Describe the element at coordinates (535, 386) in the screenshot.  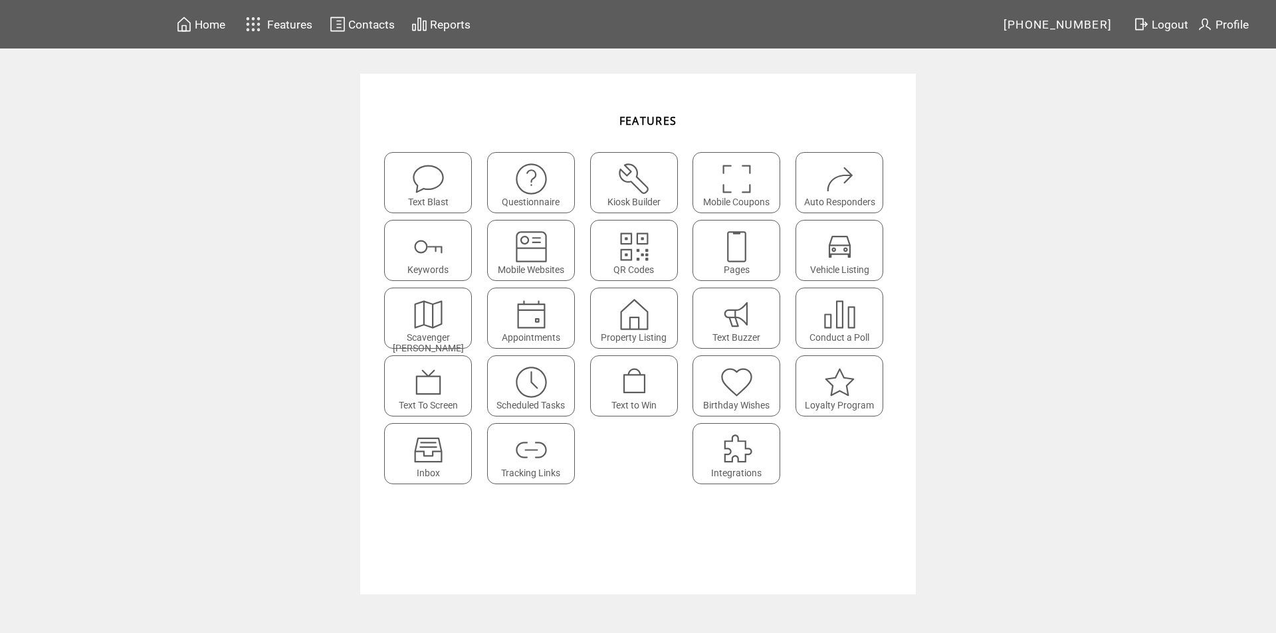
I see `a: Scheduled Tasks` at that location.